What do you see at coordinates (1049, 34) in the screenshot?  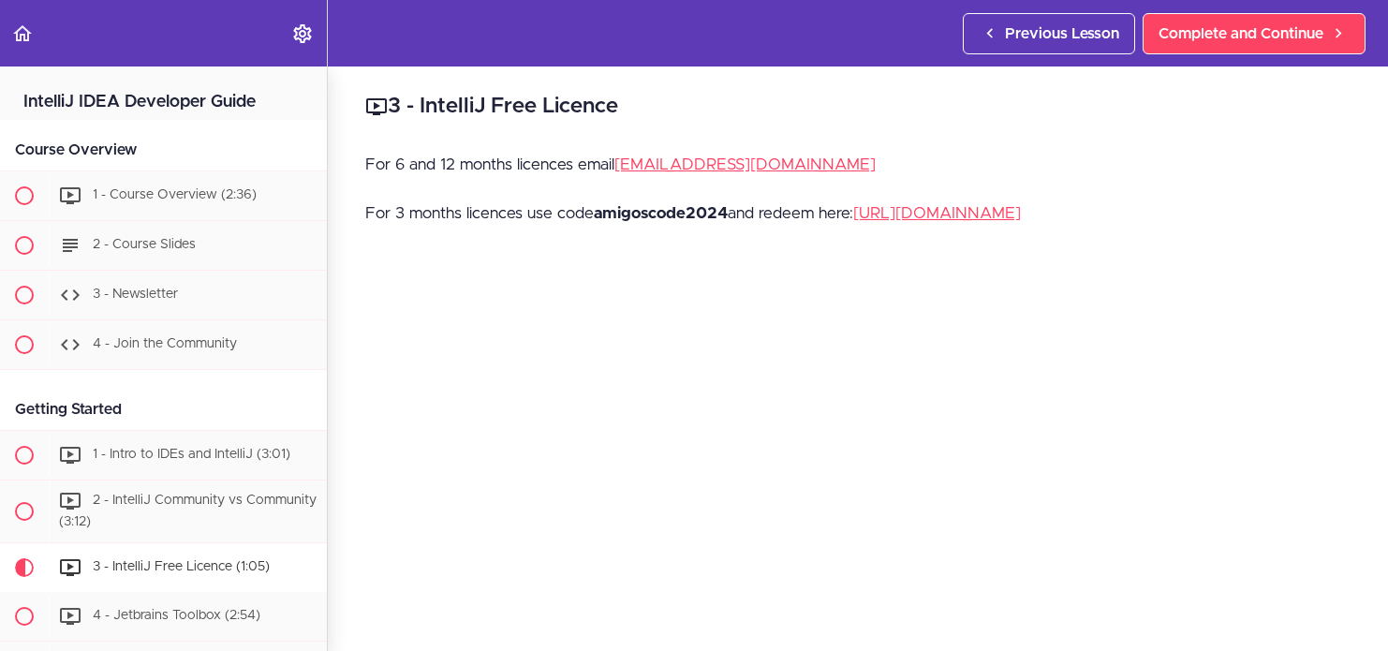 I see `a: Previous Lesson` at bounding box center [1049, 34].